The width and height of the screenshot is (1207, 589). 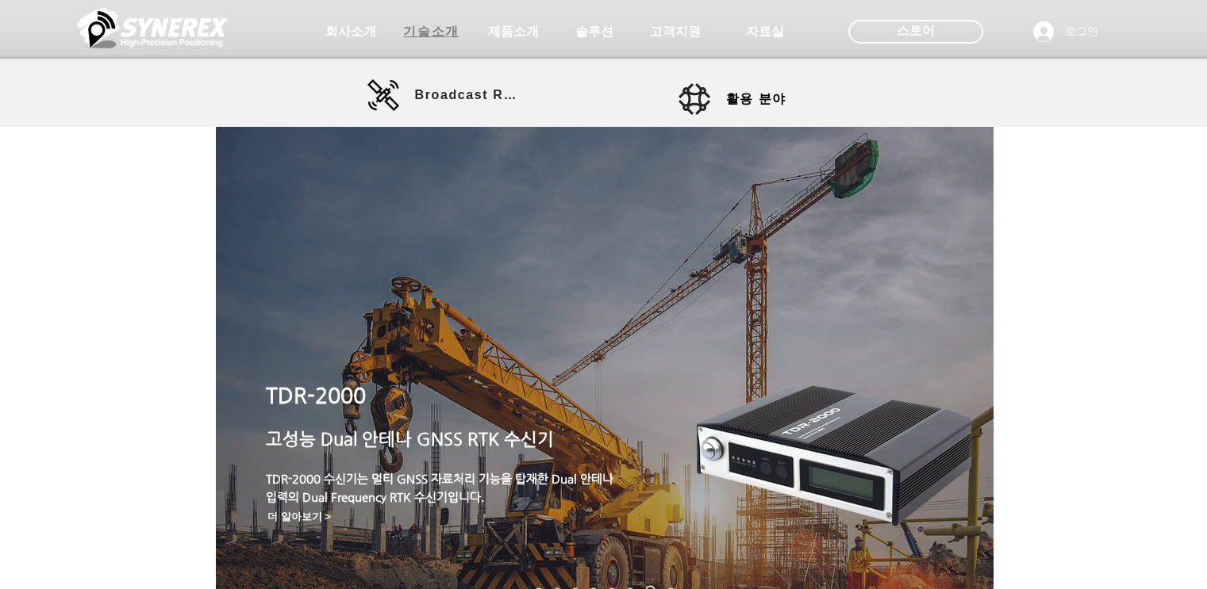 What do you see at coordinates (675, 32) in the screenshot?
I see `span: 고객지원` at bounding box center [675, 32].